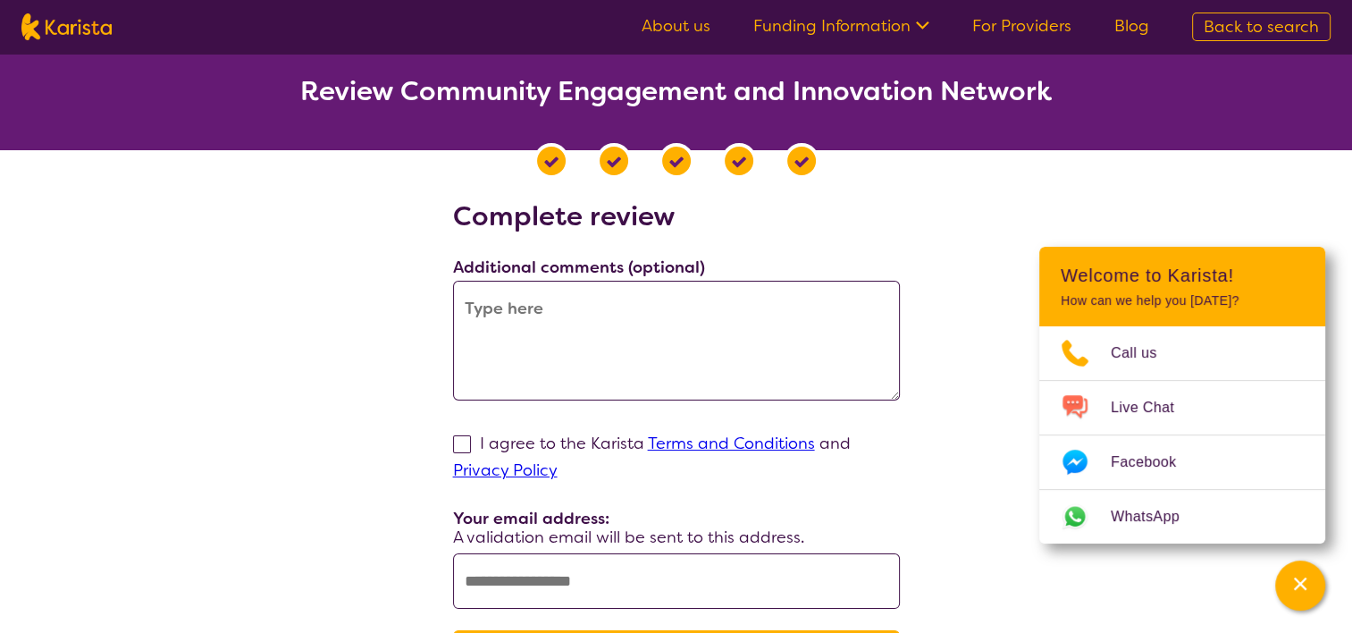 This screenshot has height=633, width=1352. Describe the element at coordinates (652, 457) in the screenshot. I see `label: I agree to the Karista and` at that location.